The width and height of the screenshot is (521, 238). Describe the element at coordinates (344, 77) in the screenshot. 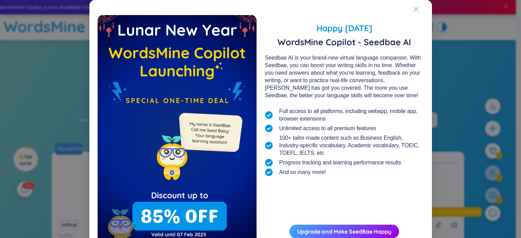

I see `div: Seedbae AI is your brand-new virtual language companion. With Seedbae, you can boost your writing...` at that location.